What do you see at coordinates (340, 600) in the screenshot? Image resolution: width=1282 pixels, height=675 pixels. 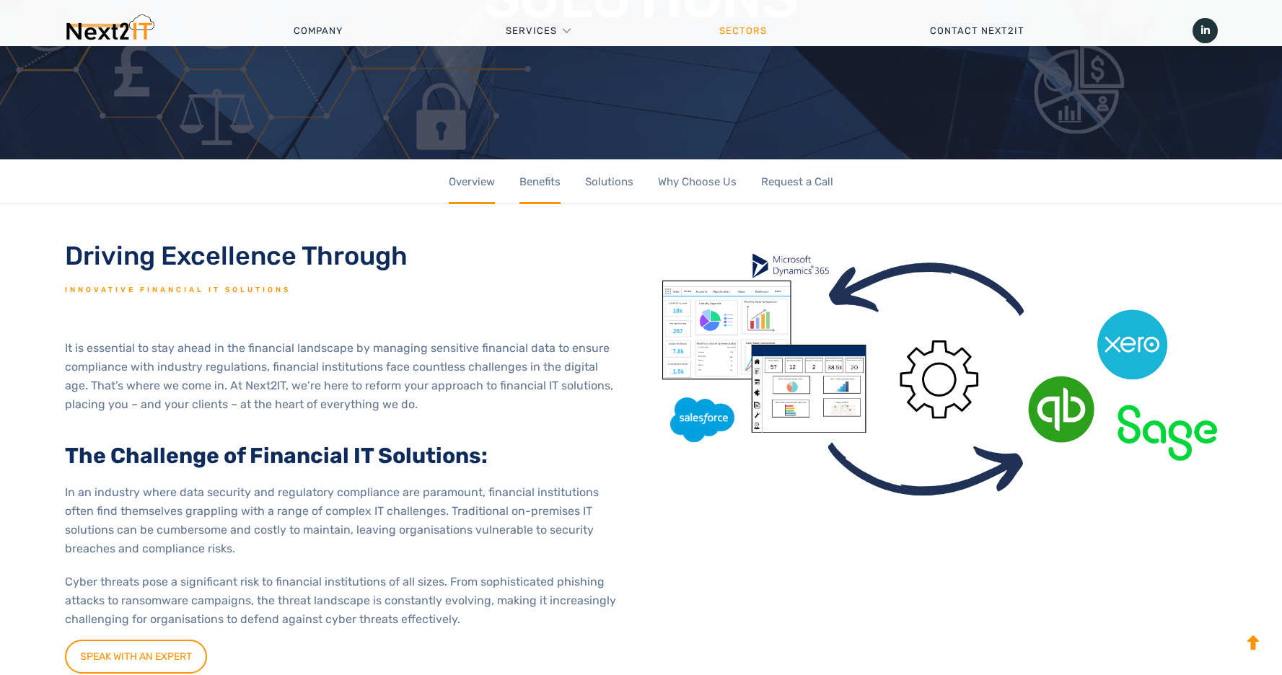 I see `span: Cyber threats pose a significant risk to financial institutions of all sizes. From sophisticated ...` at bounding box center [340, 600].